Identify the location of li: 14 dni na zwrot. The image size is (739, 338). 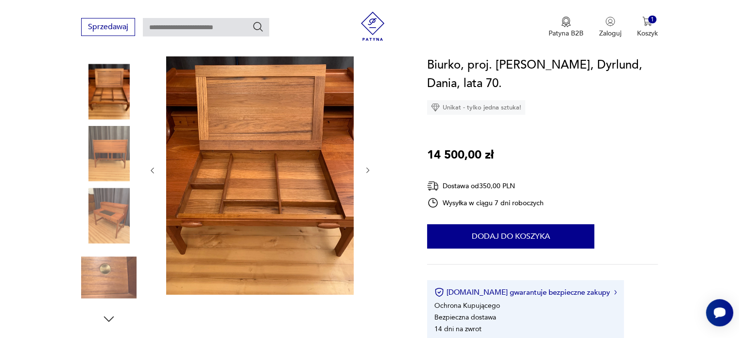
(458, 329).